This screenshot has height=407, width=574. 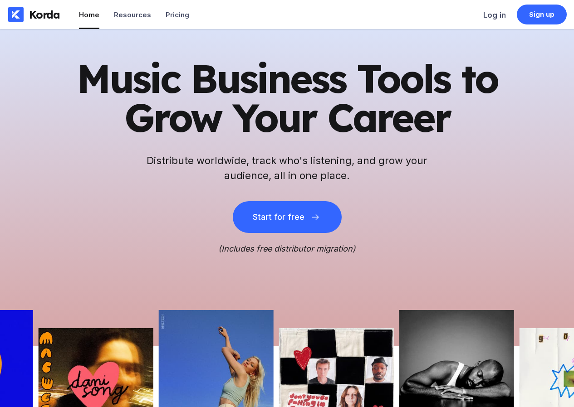 What do you see at coordinates (177, 15) in the screenshot?
I see `div: Pricing` at bounding box center [177, 15].